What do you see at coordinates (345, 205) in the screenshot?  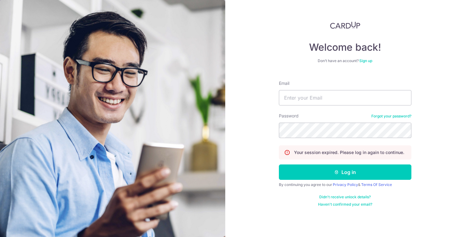 I see `a: Haven't confirmed your email?` at bounding box center [345, 205].